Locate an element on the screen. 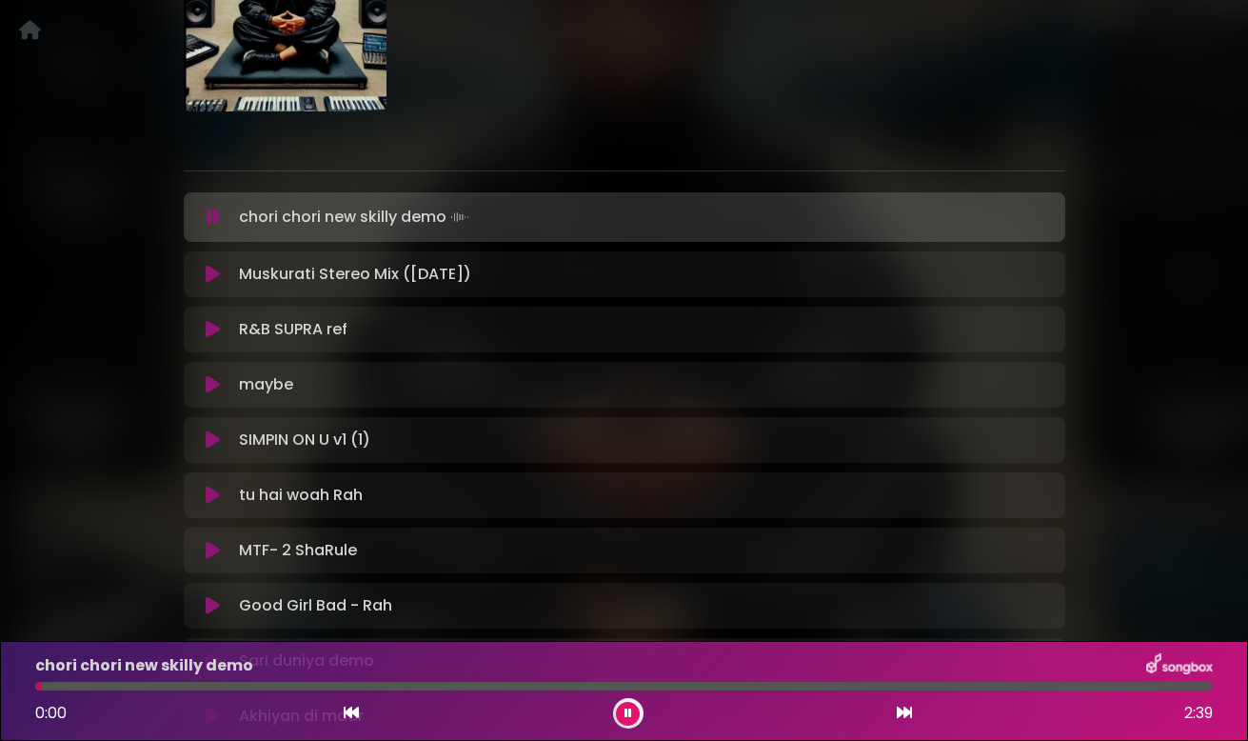 The width and height of the screenshot is (1248, 741). span: 0:00 is located at coordinates (50, 712).